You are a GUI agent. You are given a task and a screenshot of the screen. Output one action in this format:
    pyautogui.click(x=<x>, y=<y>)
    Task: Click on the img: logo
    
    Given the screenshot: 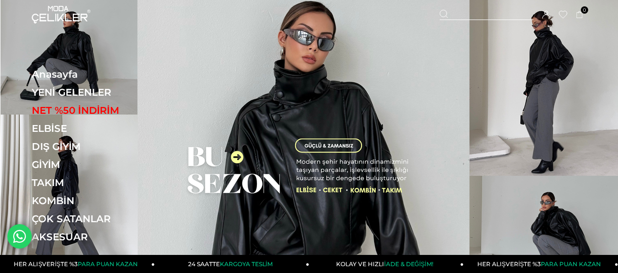 What is the action you would take?
    pyautogui.click(x=61, y=15)
    